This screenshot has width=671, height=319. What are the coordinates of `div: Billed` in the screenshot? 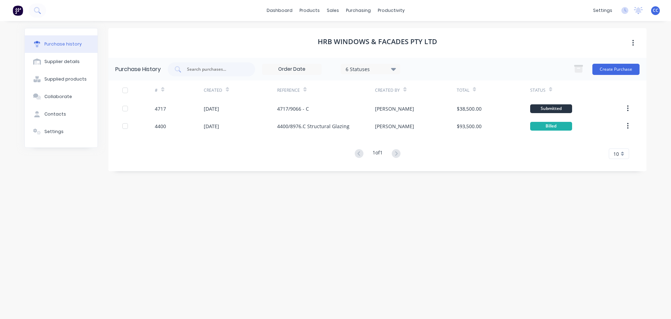 It's located at (551, 126).